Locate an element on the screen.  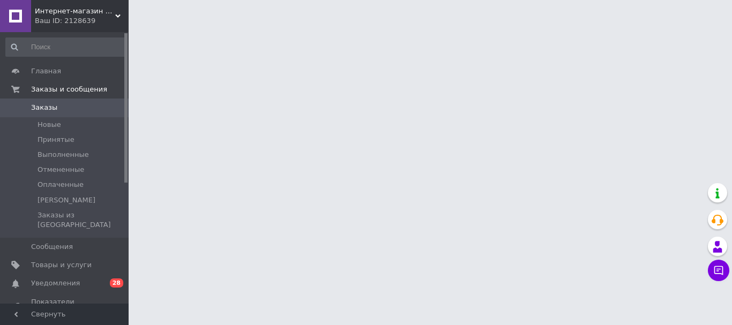
button: Чат с покупателем is located at coordinates (719, 271).